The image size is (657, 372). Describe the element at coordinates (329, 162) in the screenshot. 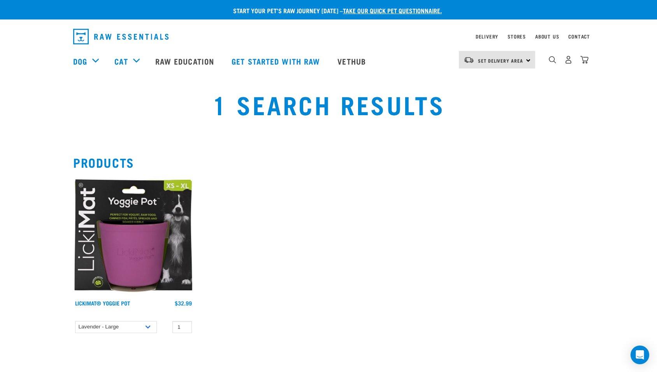

I see `h2: Products` at that location.